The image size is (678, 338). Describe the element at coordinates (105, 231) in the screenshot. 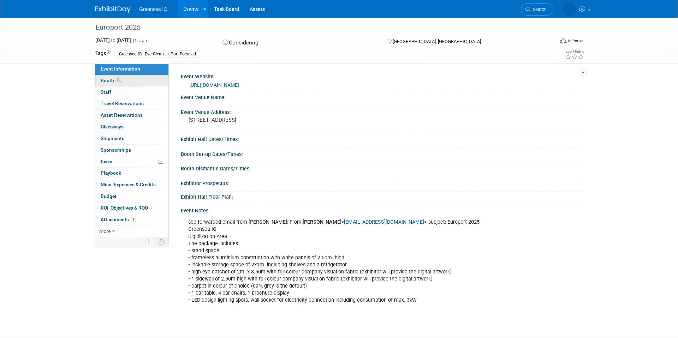

I see `span: more` at that location.